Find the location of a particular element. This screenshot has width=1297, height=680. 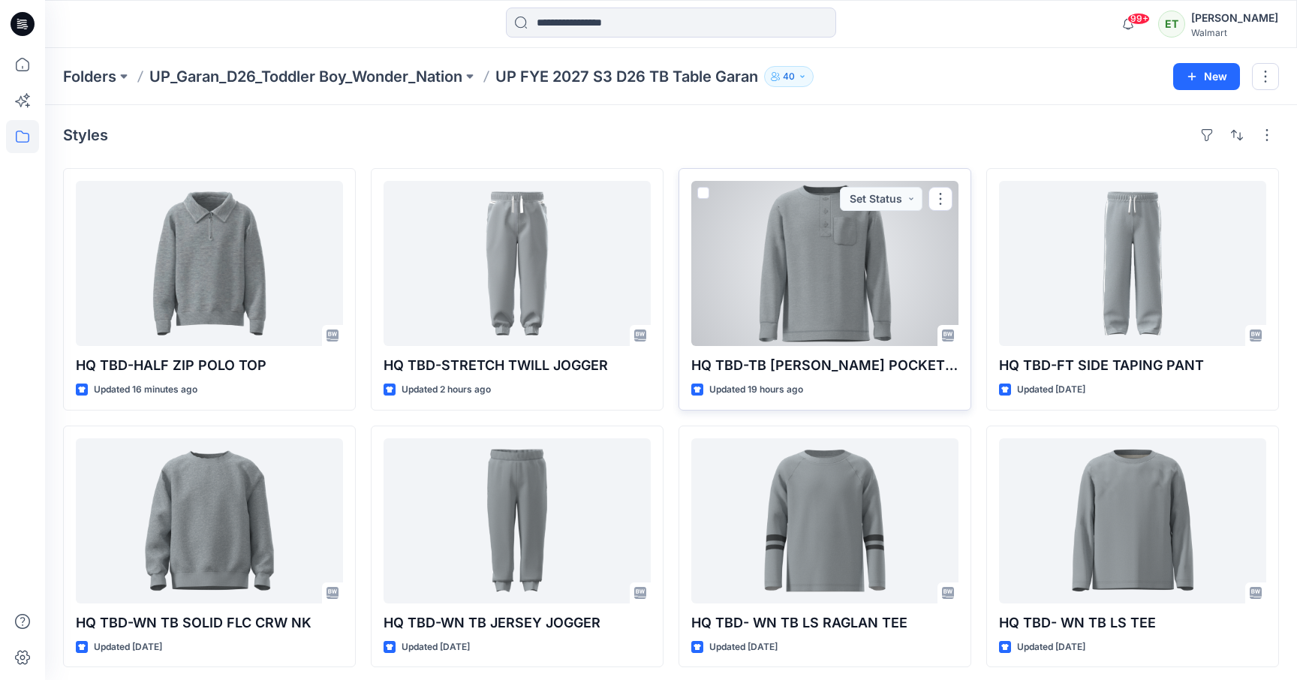

button: New is located at coordinates (1207, 77).